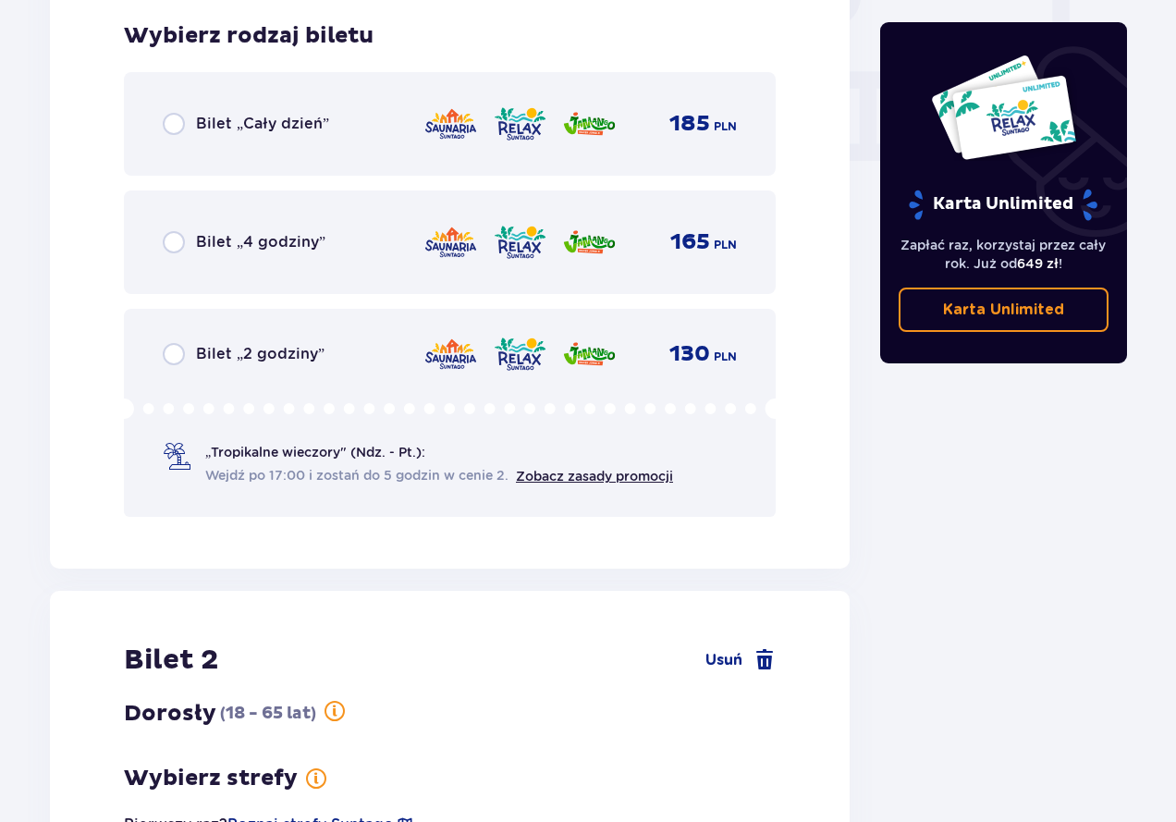  What do you see at coordinates (690, 354) in the screenshot?
I see `p: 130` at bounding box center [690, 354].